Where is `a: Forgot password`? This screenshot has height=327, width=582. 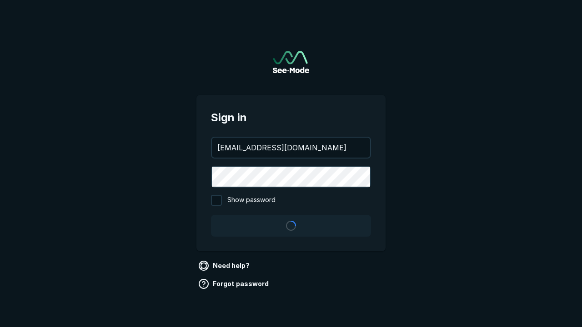 a: Forgot password is located at coordinates (234, 284).